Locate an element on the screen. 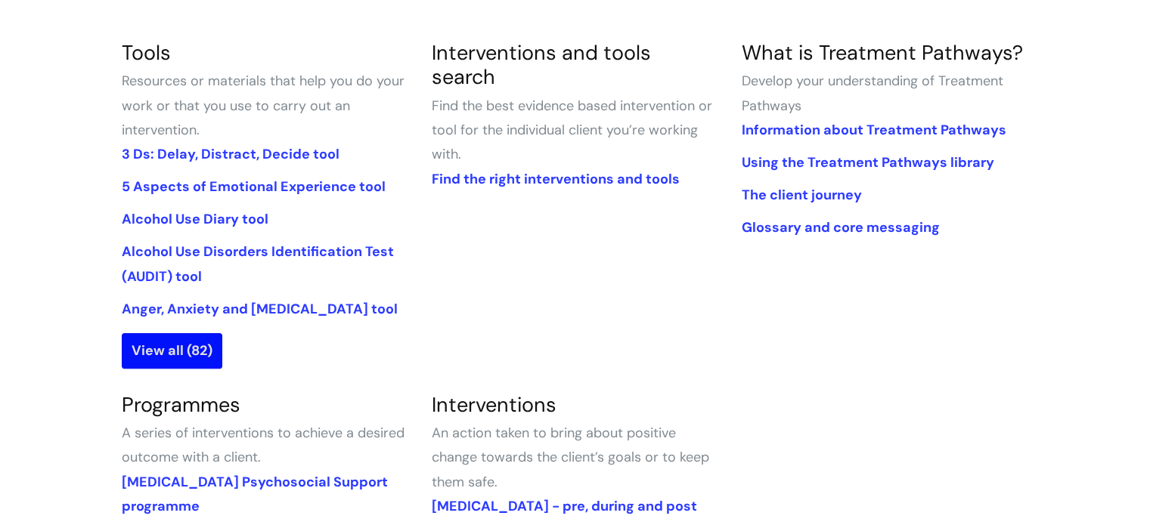  a: Alcohol Use Disorders Identification Test (AUDIT) tool is located at coordinates (258, 264).